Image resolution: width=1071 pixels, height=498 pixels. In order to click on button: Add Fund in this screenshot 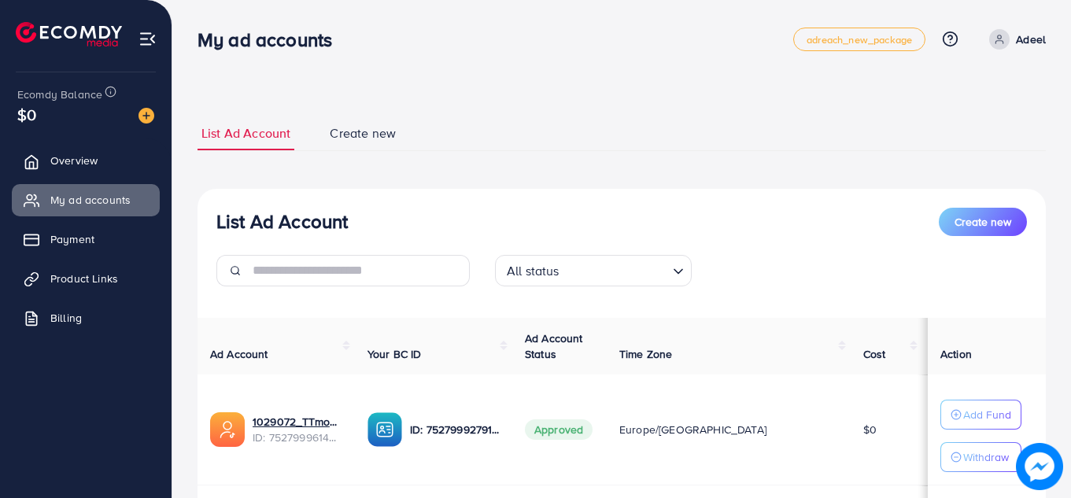, I will do `click(981, 415)`.